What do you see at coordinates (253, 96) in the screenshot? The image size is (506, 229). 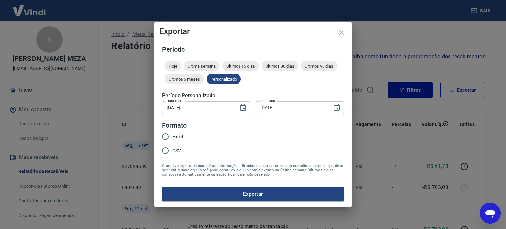 I see `h5: Período Personalizado` at bounding box center [253, 96].